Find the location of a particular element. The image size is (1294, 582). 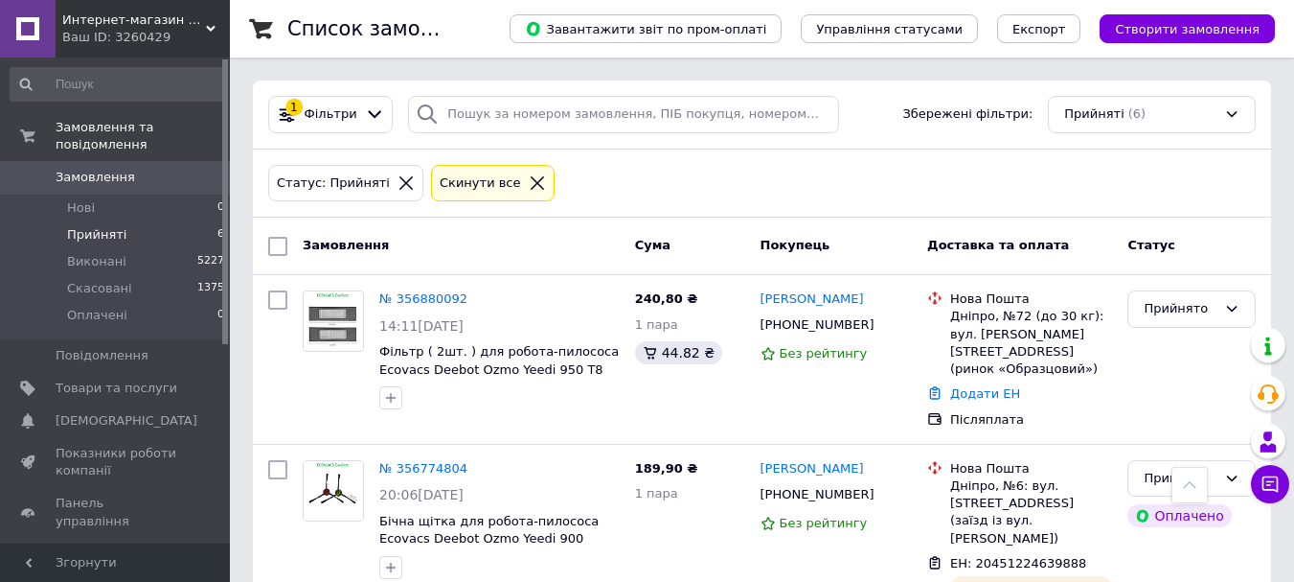

span: Оплачені is located at coordinates (97, 315).